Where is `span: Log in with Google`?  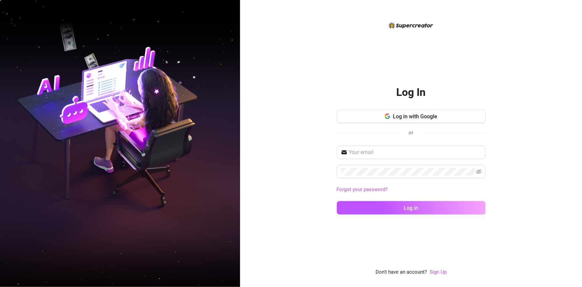 span: Log in with Google is located at coordinates (415, 116).